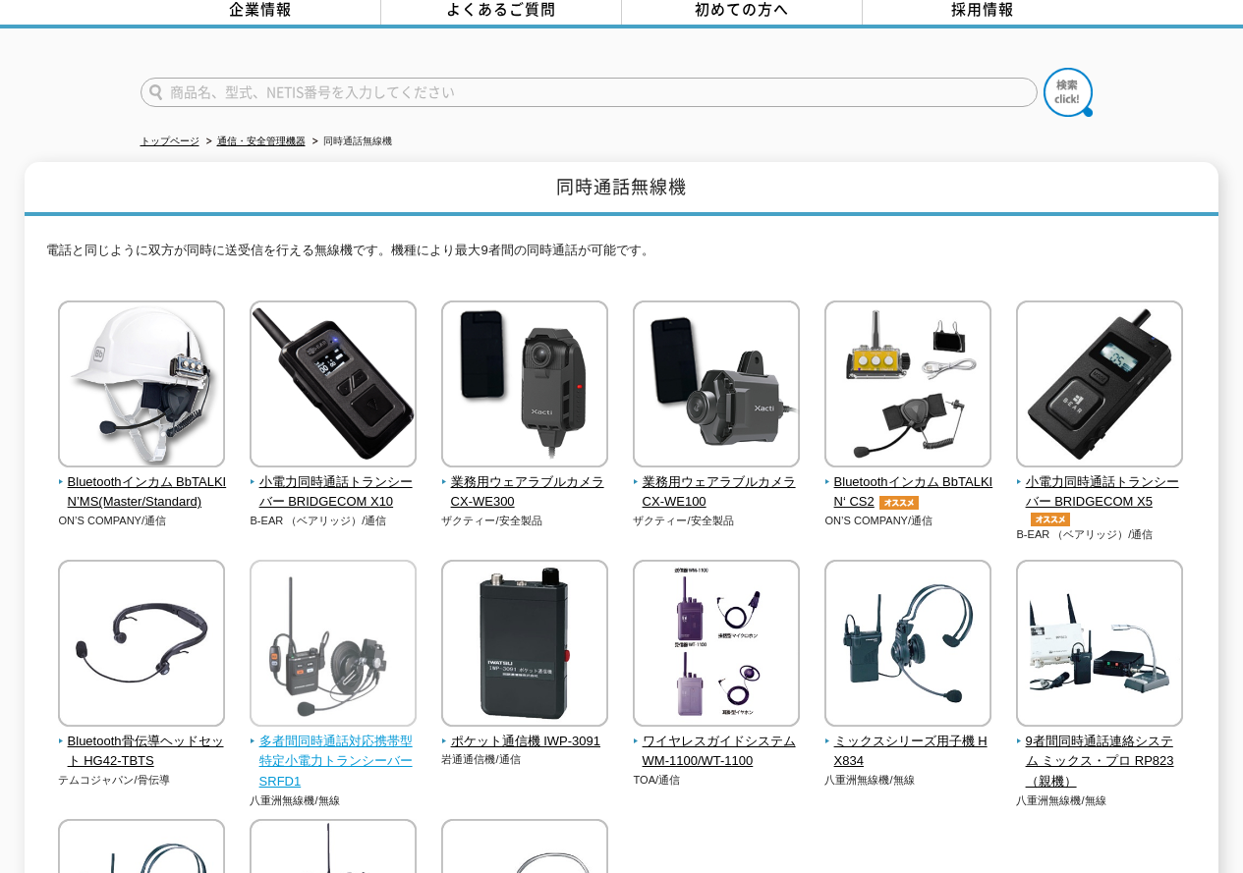 The width and height of the screenshot is (1243, 873). Describe the element at coordinates (908, 493) in the screenshot. I see `span: Bluetoothインカム BbTALKIN‘ CS2` at that location.